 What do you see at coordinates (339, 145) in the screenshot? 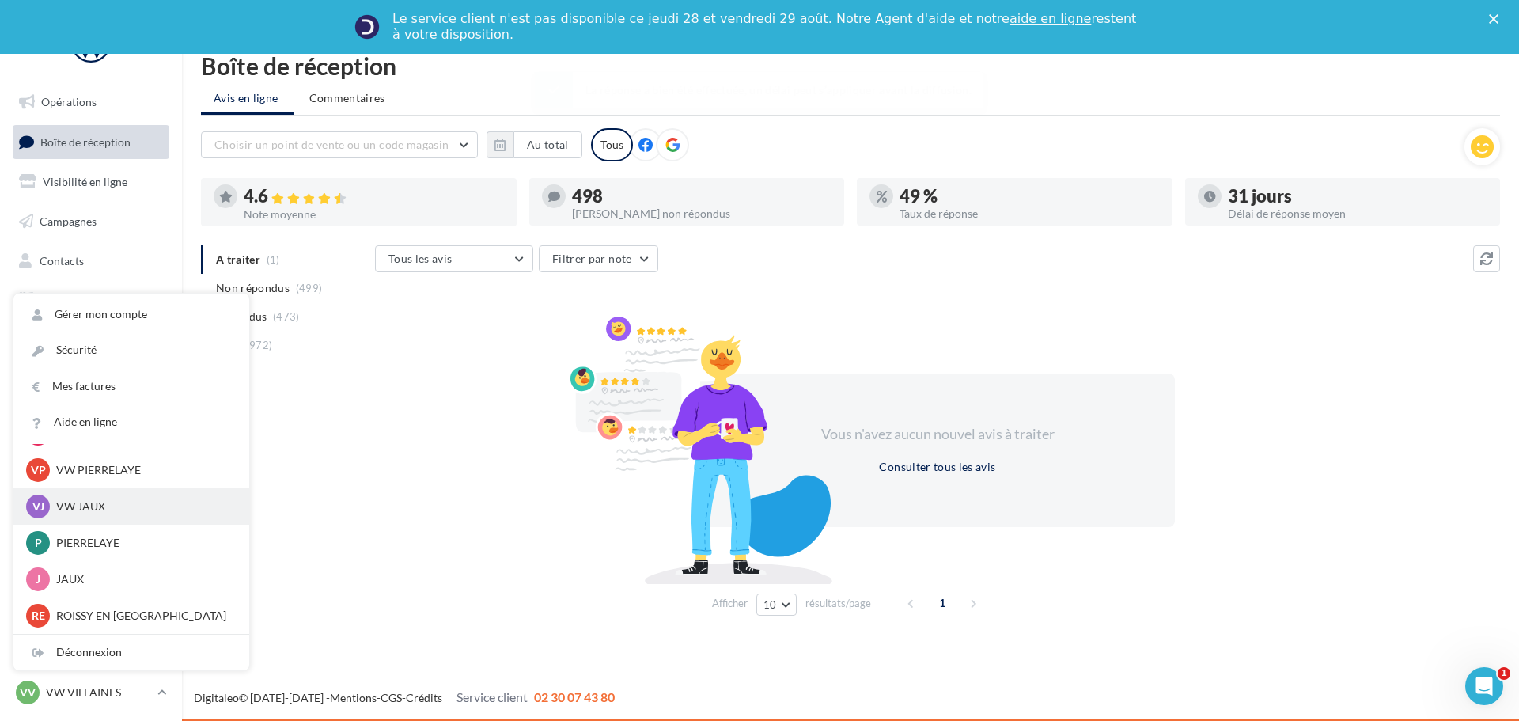
I see `button: Choisir un point de vente ou un code magasin` at bounding box center [339, 145].